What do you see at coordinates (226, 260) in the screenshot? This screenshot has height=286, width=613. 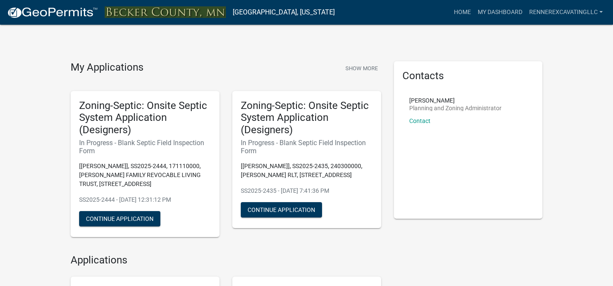 I see `h4: Applications` at bounding box center [226, 260].